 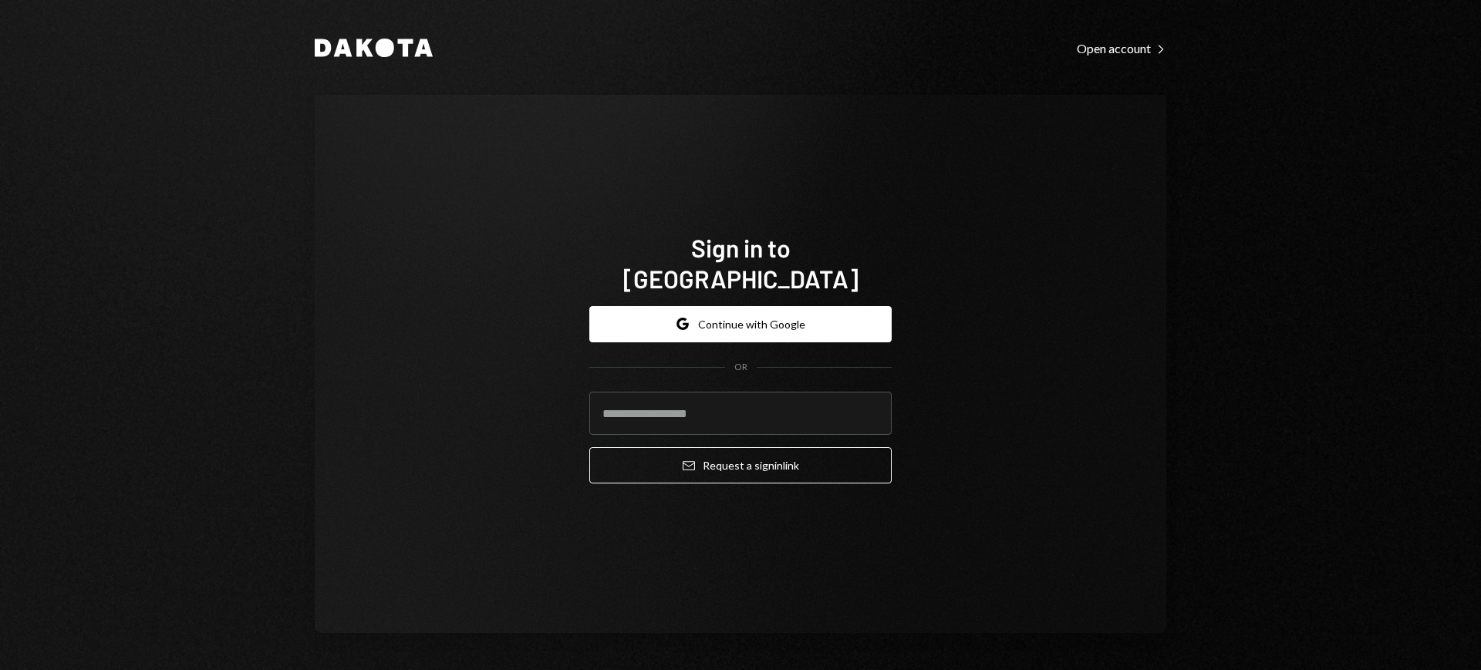 What do you see at coordinates (1122, 48) in the screenshot?
I see `a: Open account` at bounding box center [1122, 48].